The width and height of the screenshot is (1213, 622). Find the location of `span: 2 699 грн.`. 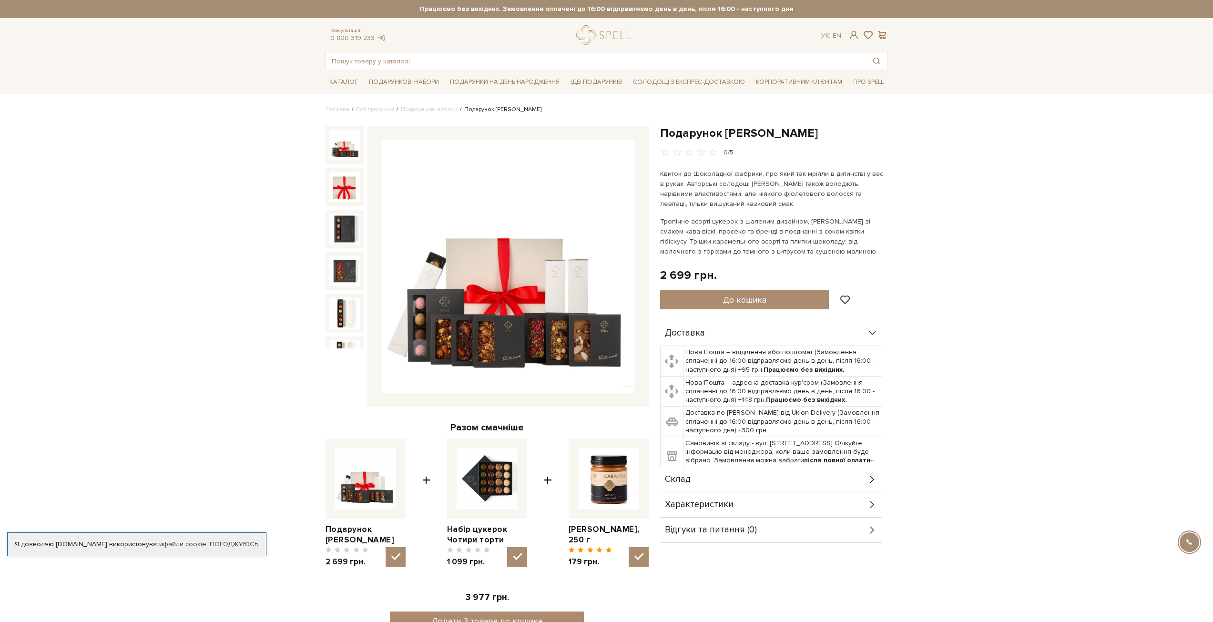

span: 2 699 грн. is located at coordinates (347, 562).